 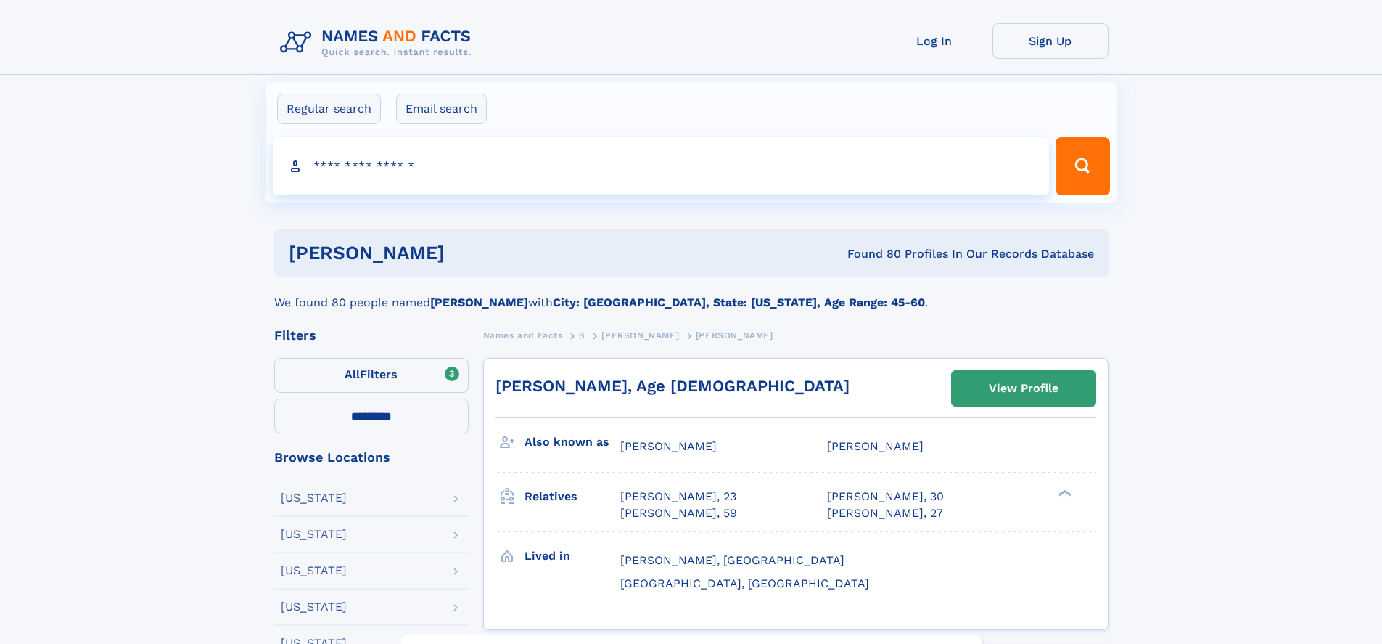 I want to click on h3: Also known as, so click(x=573, y=442).